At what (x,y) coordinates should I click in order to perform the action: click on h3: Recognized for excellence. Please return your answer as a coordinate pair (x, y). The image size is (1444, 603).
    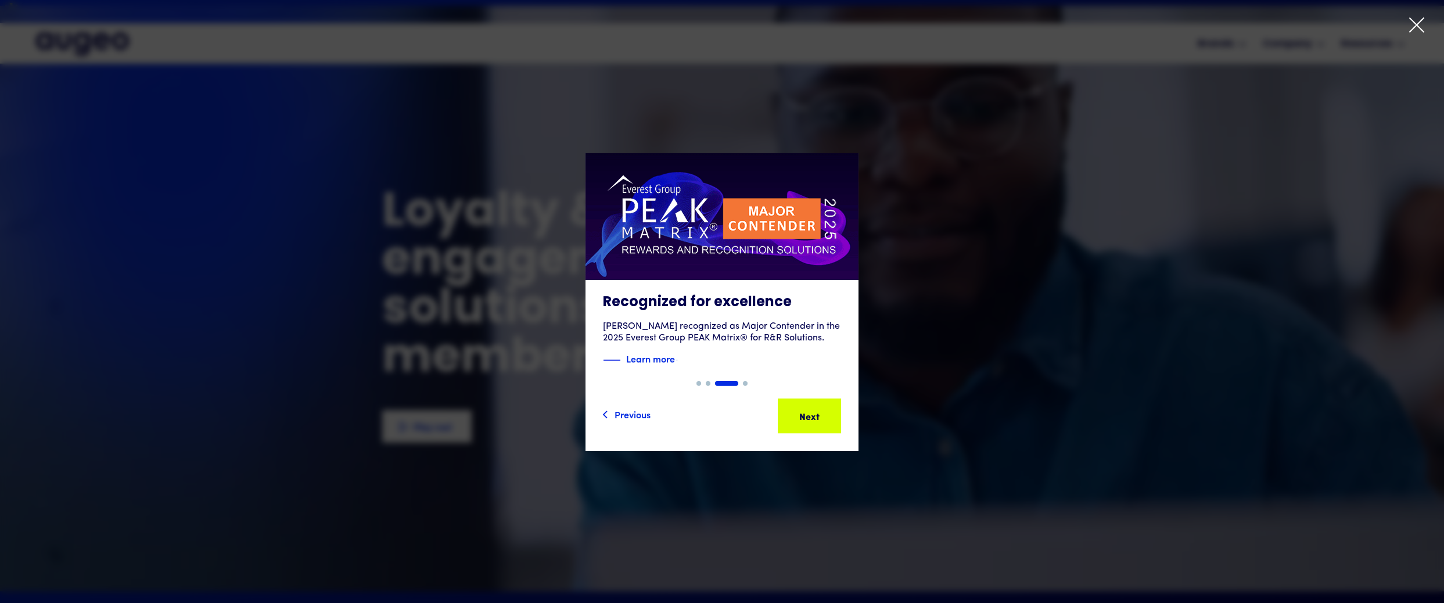
    Looking at the image, I should click on (722, 303).